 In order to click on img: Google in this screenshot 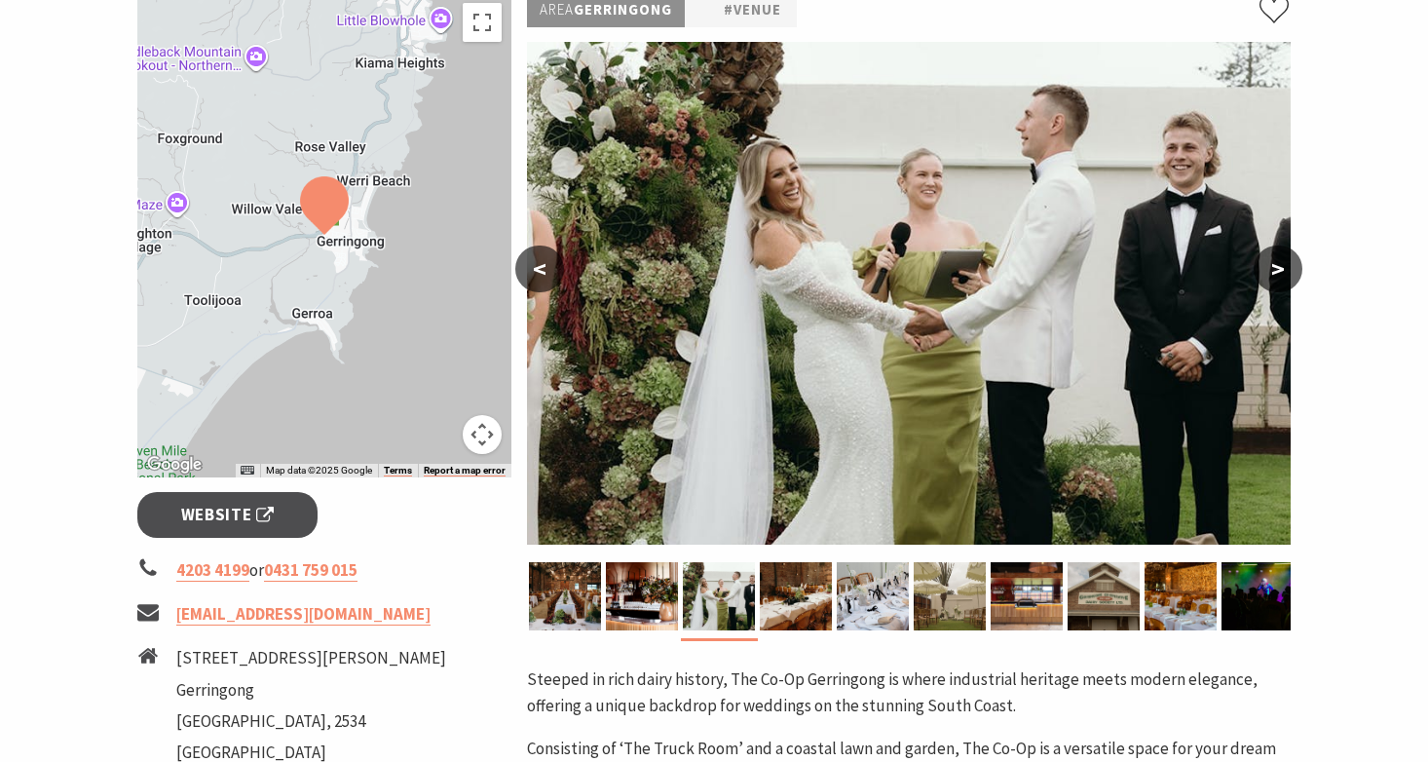, I will do `click(174, 465)`.